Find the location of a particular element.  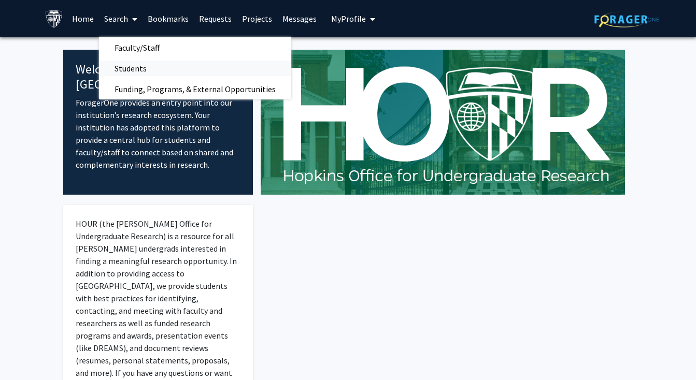

a: Bookmarks is located at coordinates (168, 19).